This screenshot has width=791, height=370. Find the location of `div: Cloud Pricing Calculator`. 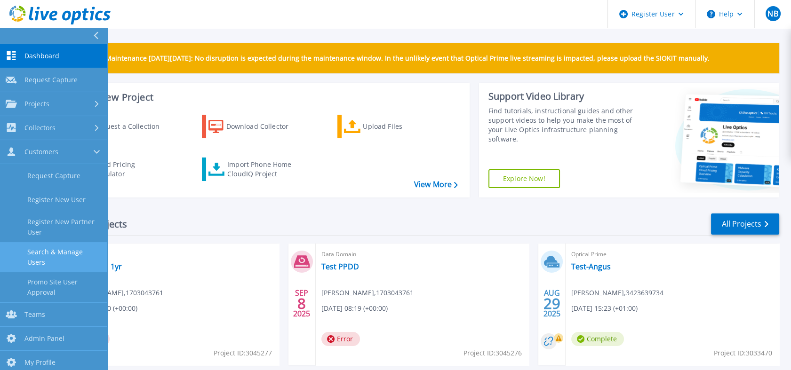

div: Cloud Pricing Calculator is located at coordinates (130, 169).